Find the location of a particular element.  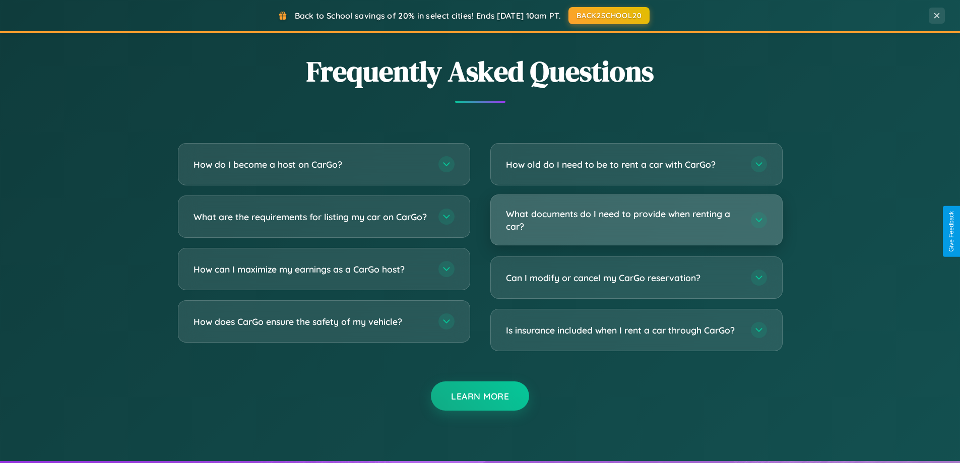

h3: How do I become a host on CarGo? is located at coordinates (311, 164).